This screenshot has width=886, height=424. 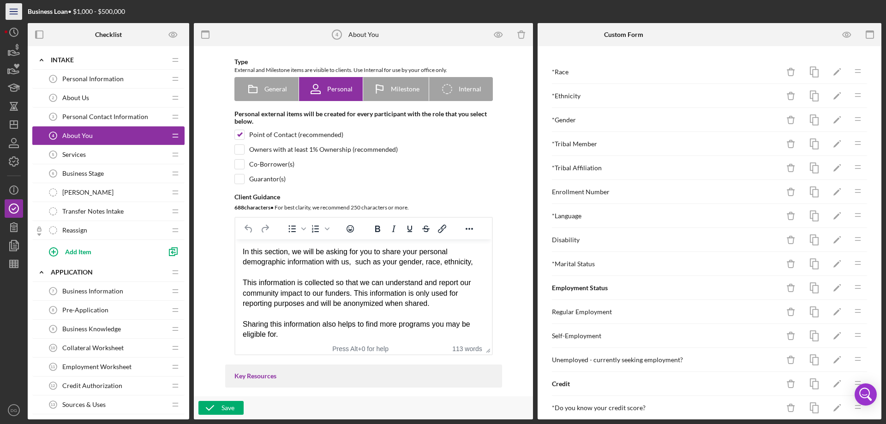 What do you see at coordinates (323, 149) in the screenshot?
I see `div: Owners with at least 1% Ownership (recommended)` at bounding box center [323, 149].